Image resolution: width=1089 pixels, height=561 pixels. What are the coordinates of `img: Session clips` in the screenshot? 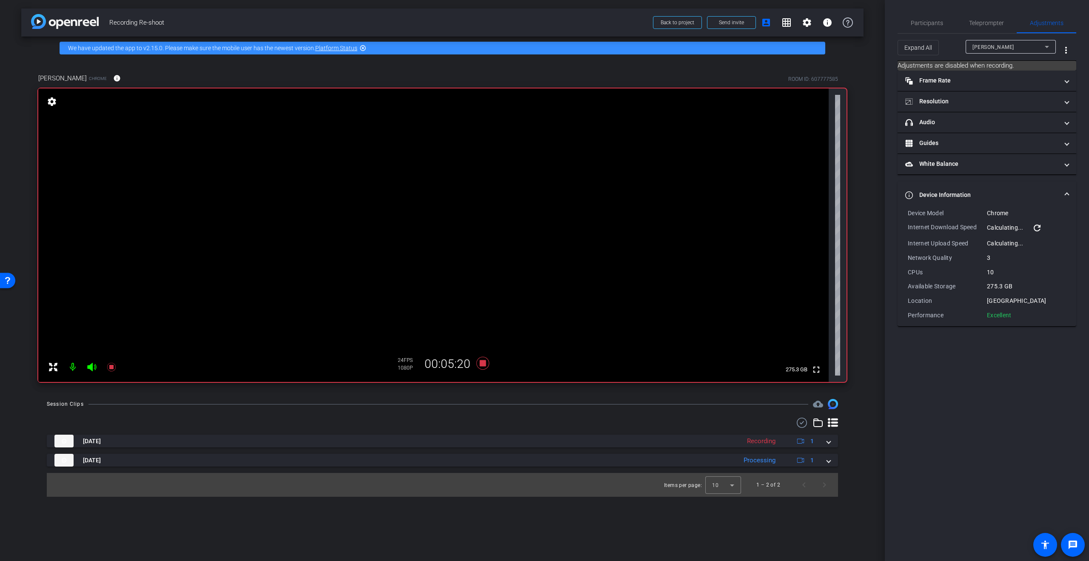 It's located at (833, 404).